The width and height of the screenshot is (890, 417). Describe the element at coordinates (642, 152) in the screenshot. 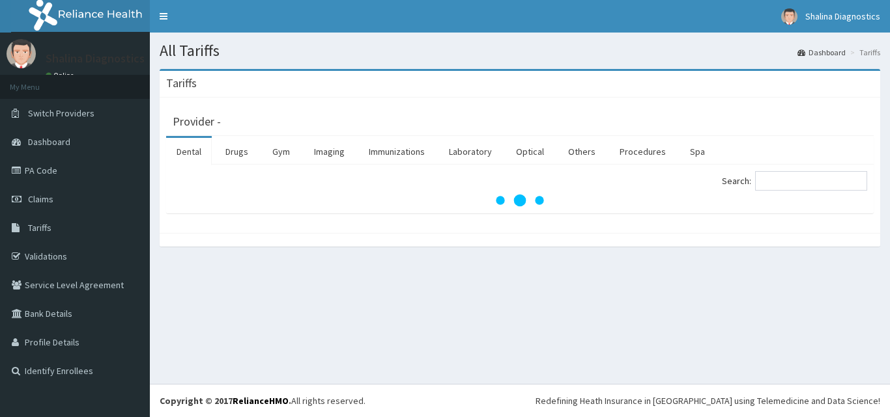

I see `a: Procedures` at that location.